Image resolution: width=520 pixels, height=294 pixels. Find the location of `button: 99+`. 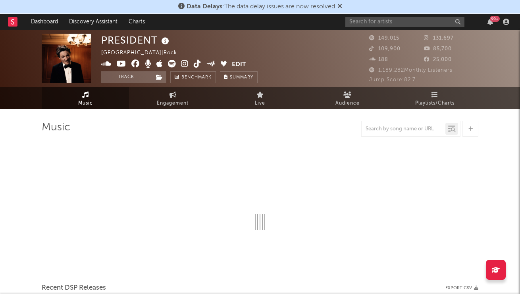

button: 99+ is located at coordinates (490, 22).